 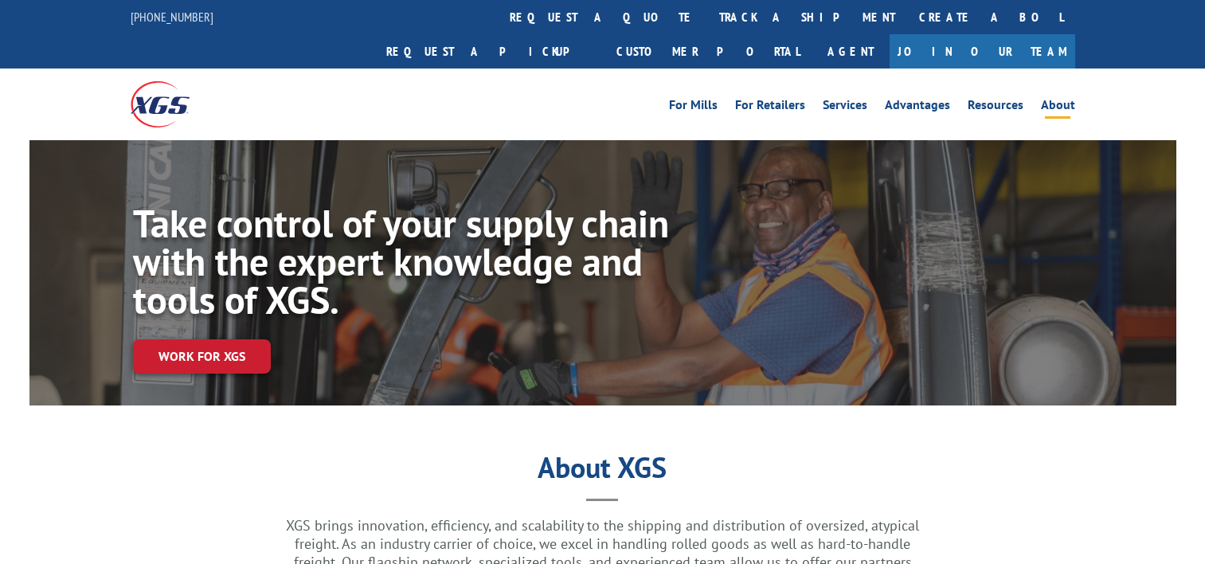 I want to click on h1: Take control of your supply chain with the expert knowledge and tools of XGS., so click(x=403, y=265).